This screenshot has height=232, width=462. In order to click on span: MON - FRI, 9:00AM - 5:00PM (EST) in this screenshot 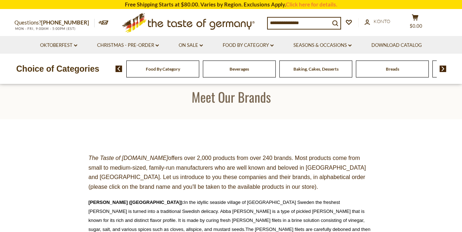, I will do `click(45, 29)`.